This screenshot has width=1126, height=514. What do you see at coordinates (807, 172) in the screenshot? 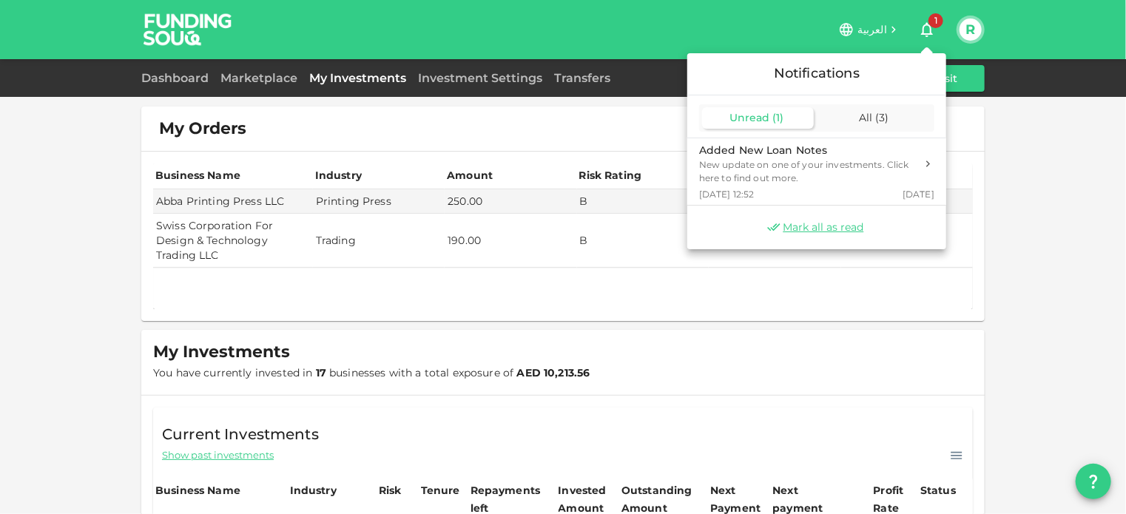
I see `div: New update on one of your investments. Click here to find out more.` at bounding box center [807, 172].